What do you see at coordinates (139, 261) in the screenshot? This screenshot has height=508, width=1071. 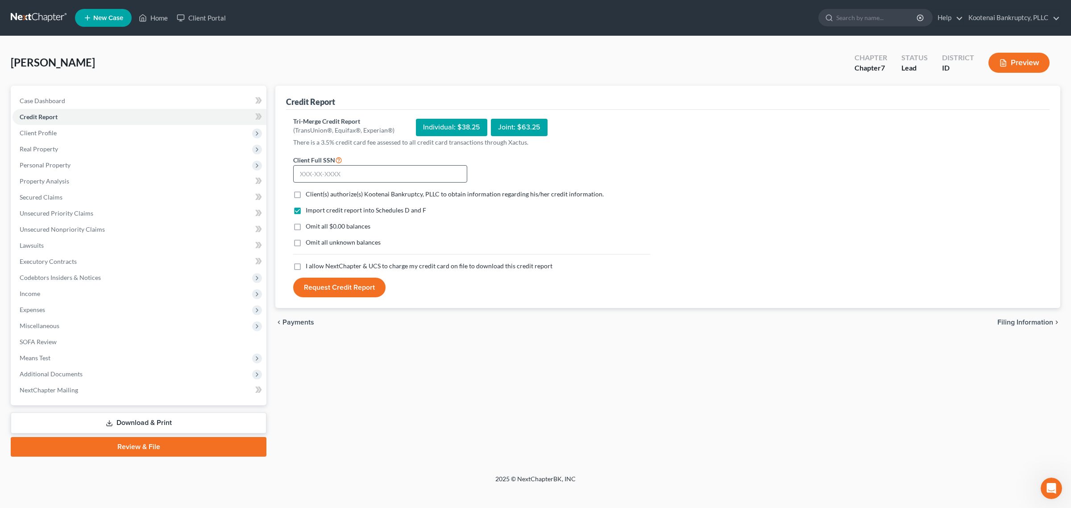 I see `a: Executory Contracts` at bounding box center [139, 261].